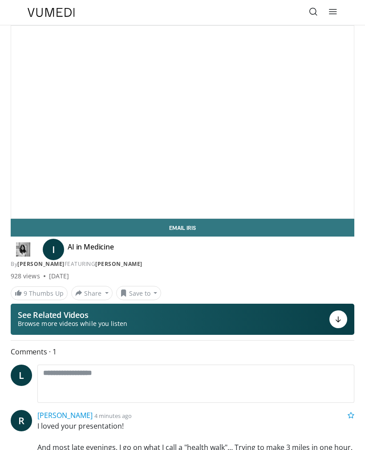 This screenshot has height=450, width=365. What do you see at coordinates (21, 375) in the screenshot?
I see `a: L` at bounding box center [21, 375].